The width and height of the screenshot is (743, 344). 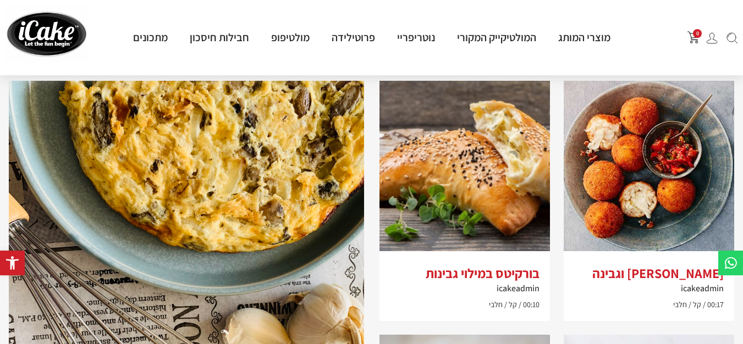 What do you see at coordinates (693, 37) in the screenshot?
I see `button: פתח עגלת קניות צדדית` at bounding box center [693, 37].